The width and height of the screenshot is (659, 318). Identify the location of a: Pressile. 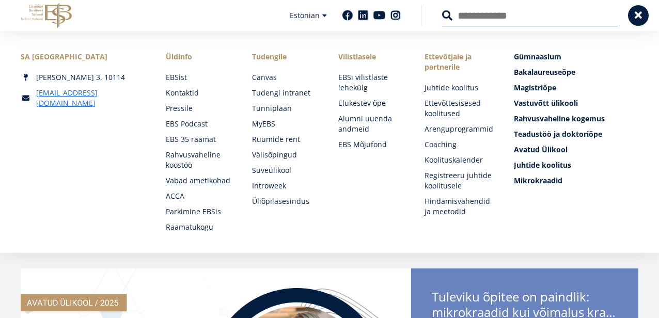
(198, 109).